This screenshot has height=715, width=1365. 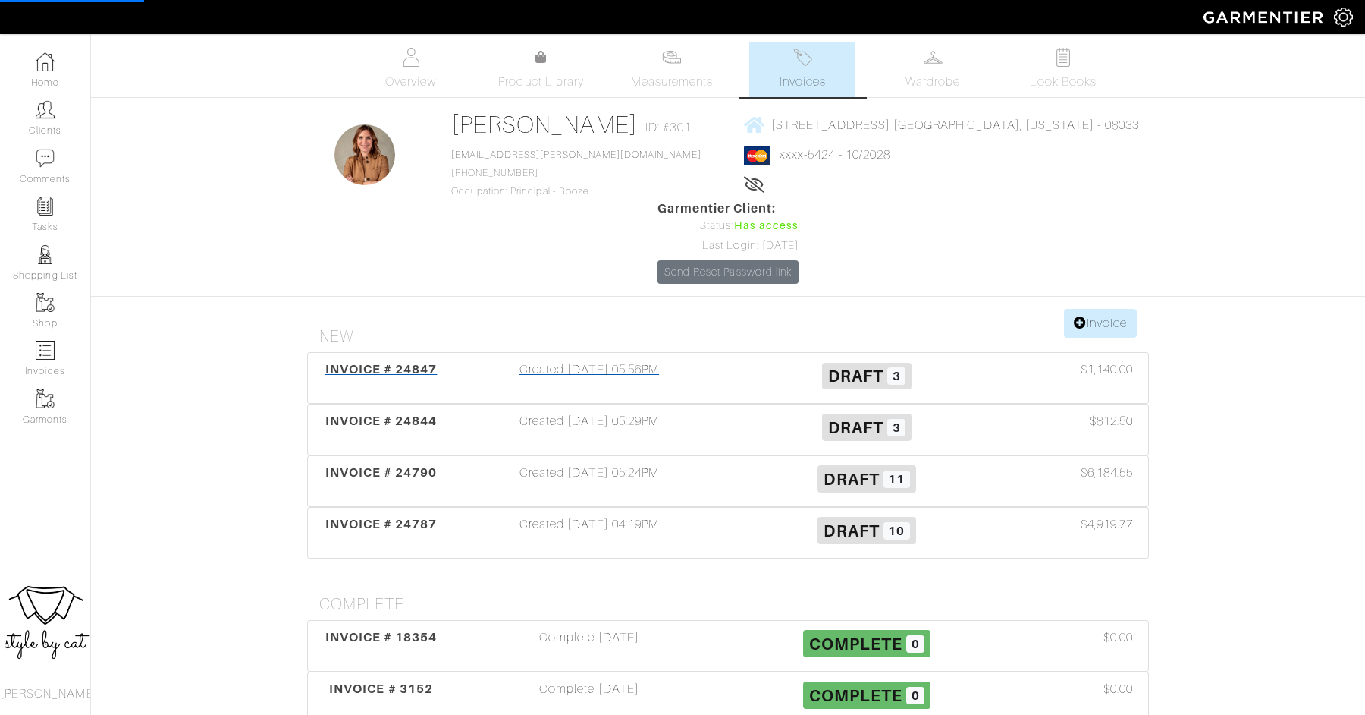 I want to click on span: Look Books, so click(x=1063, y=82).